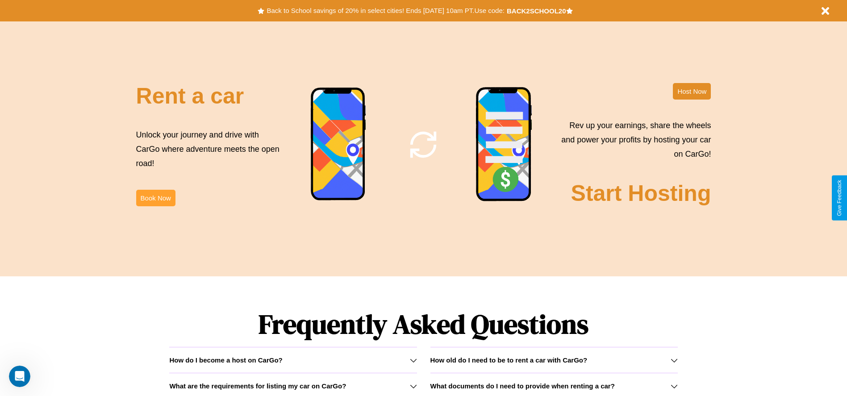  I want to click on b: BACK2SCHOOL20, so click(536, 11).